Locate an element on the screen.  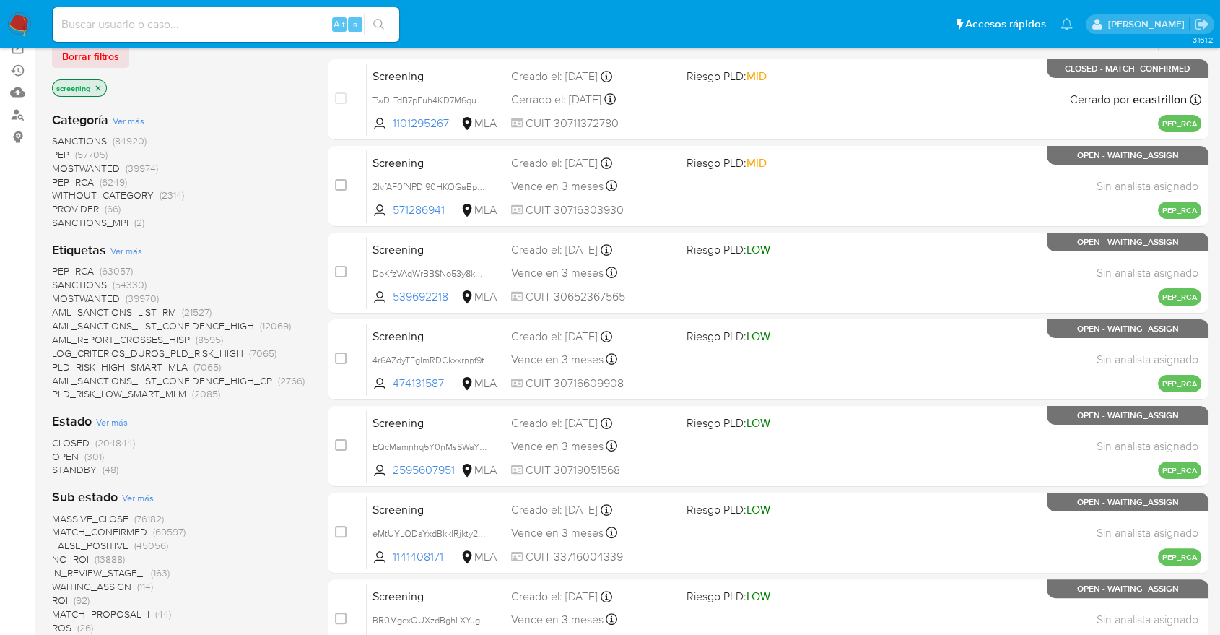
span: 3.161.2 is located at coordinates (1202, 40).